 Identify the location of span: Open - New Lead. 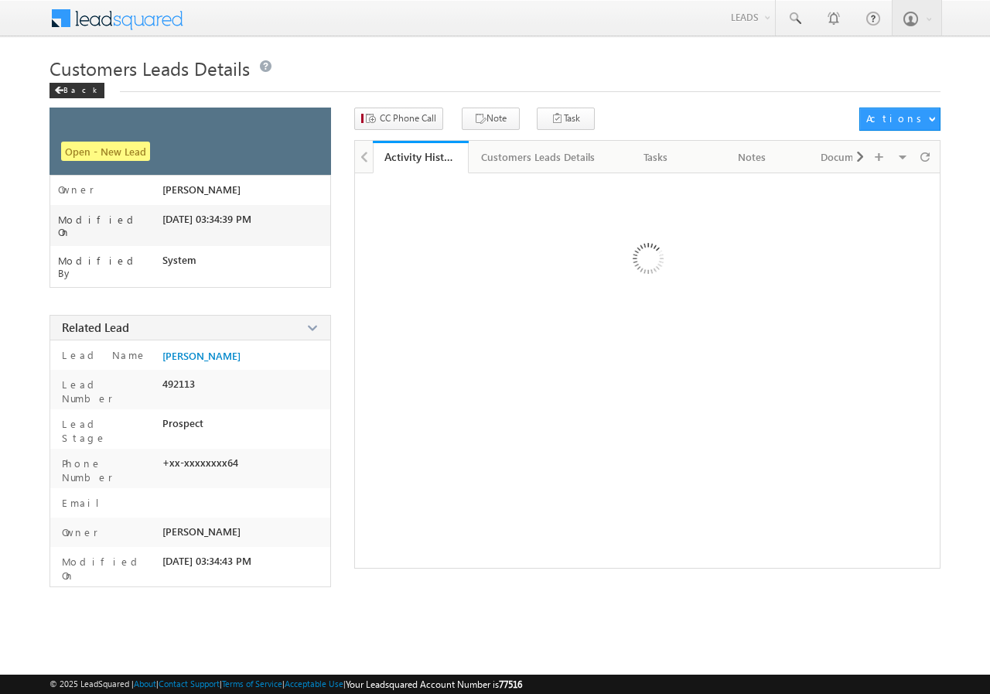
(105, 151).